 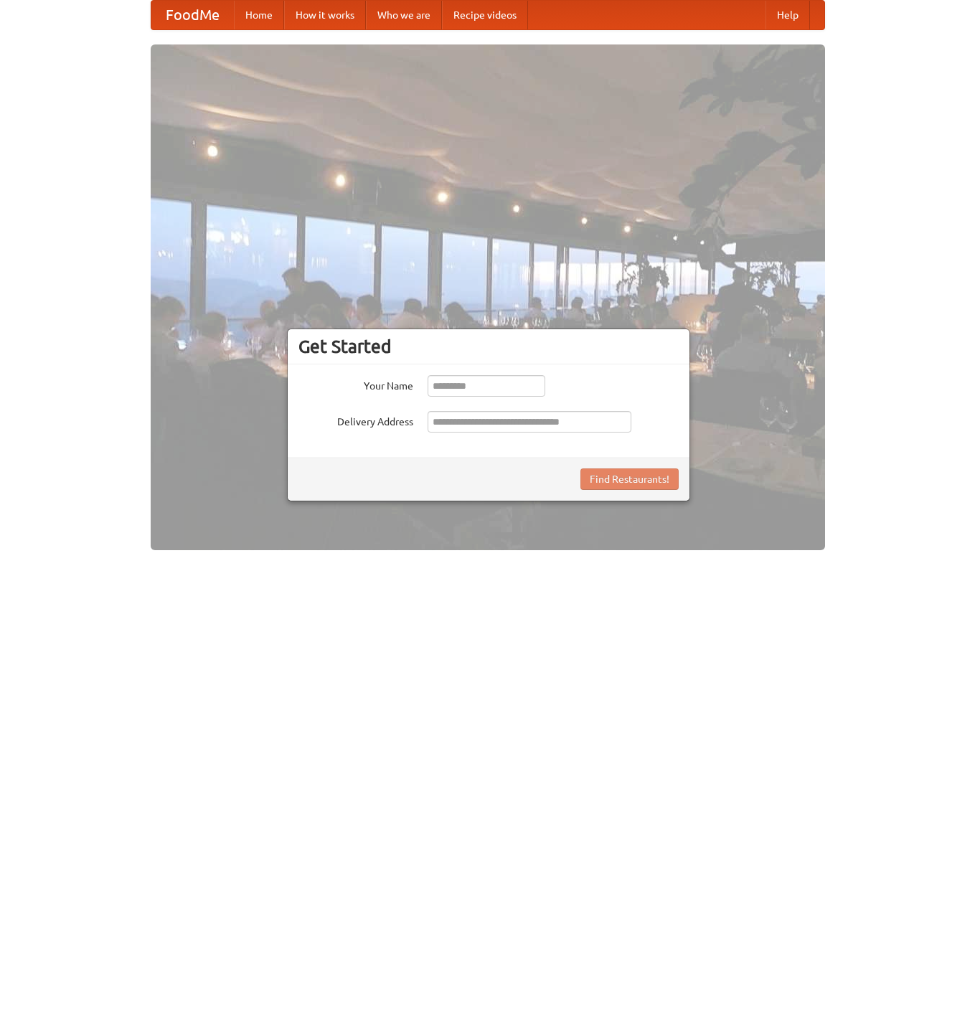 I want to click on a: Home, so click(x=259, y=15).